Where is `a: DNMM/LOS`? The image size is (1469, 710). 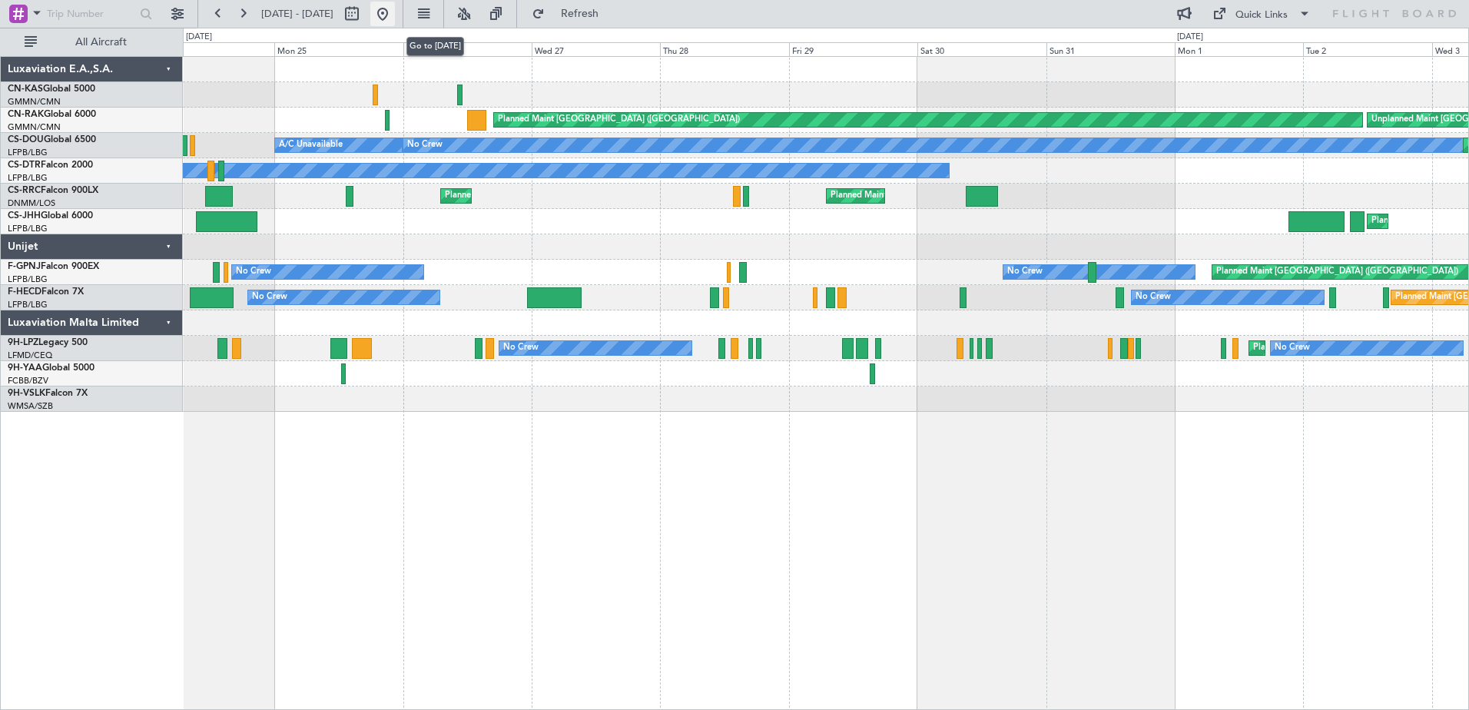
a: DNMM/LOS is located at coordinates (32, 203).